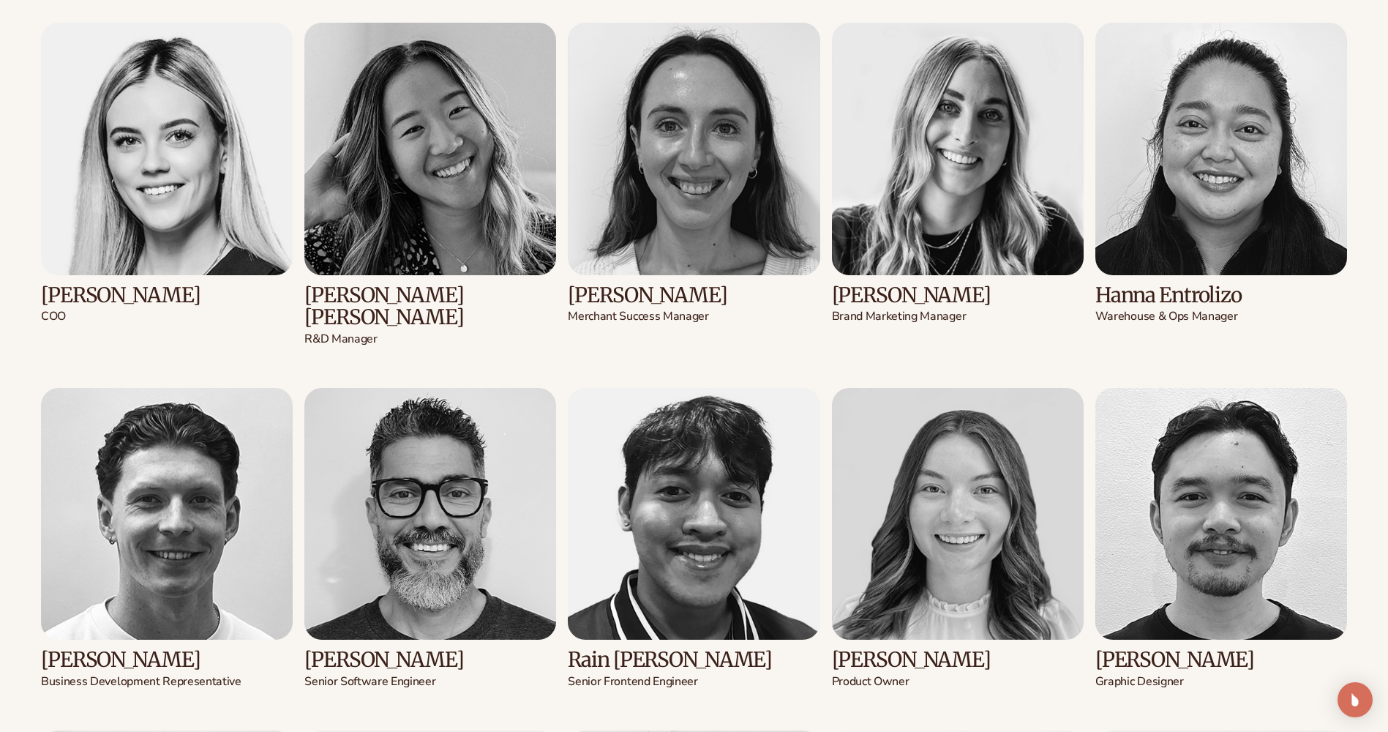 The height and width of the screenshot is (732, 1388). I want to click on p: Senior Frontend Engineer, so click(694, 681).